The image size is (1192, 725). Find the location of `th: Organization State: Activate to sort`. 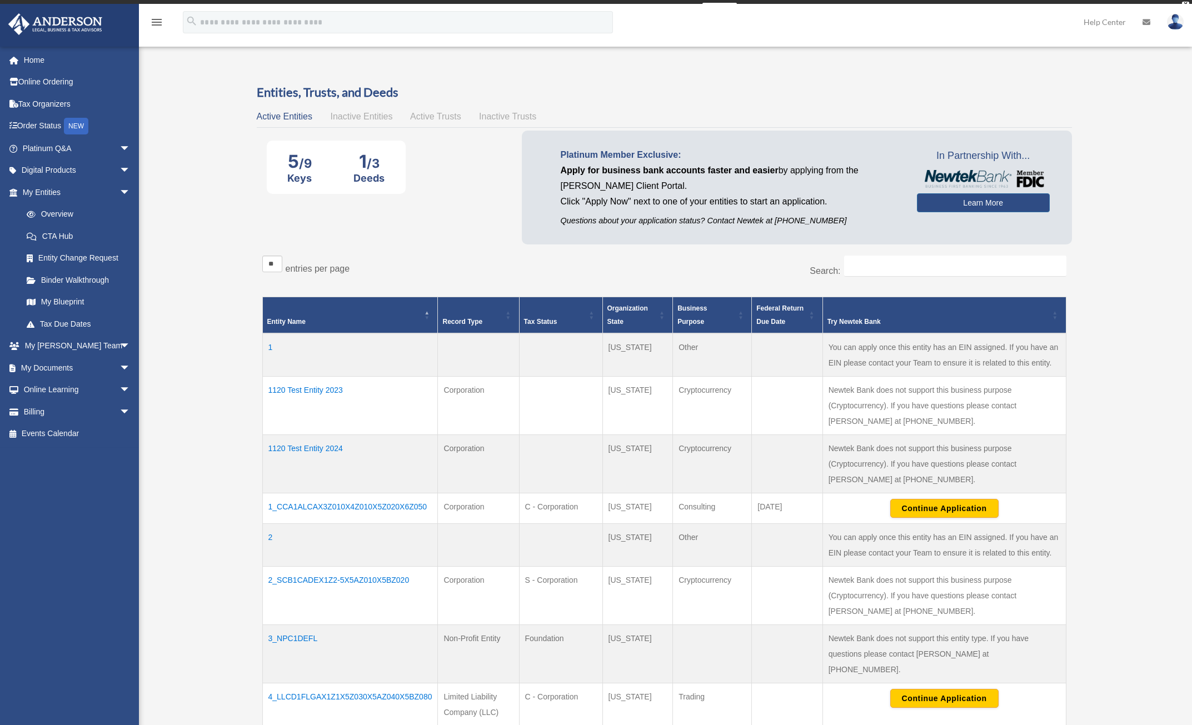

th: Organization State: Activate to sort is located at coordinates (638, 315).